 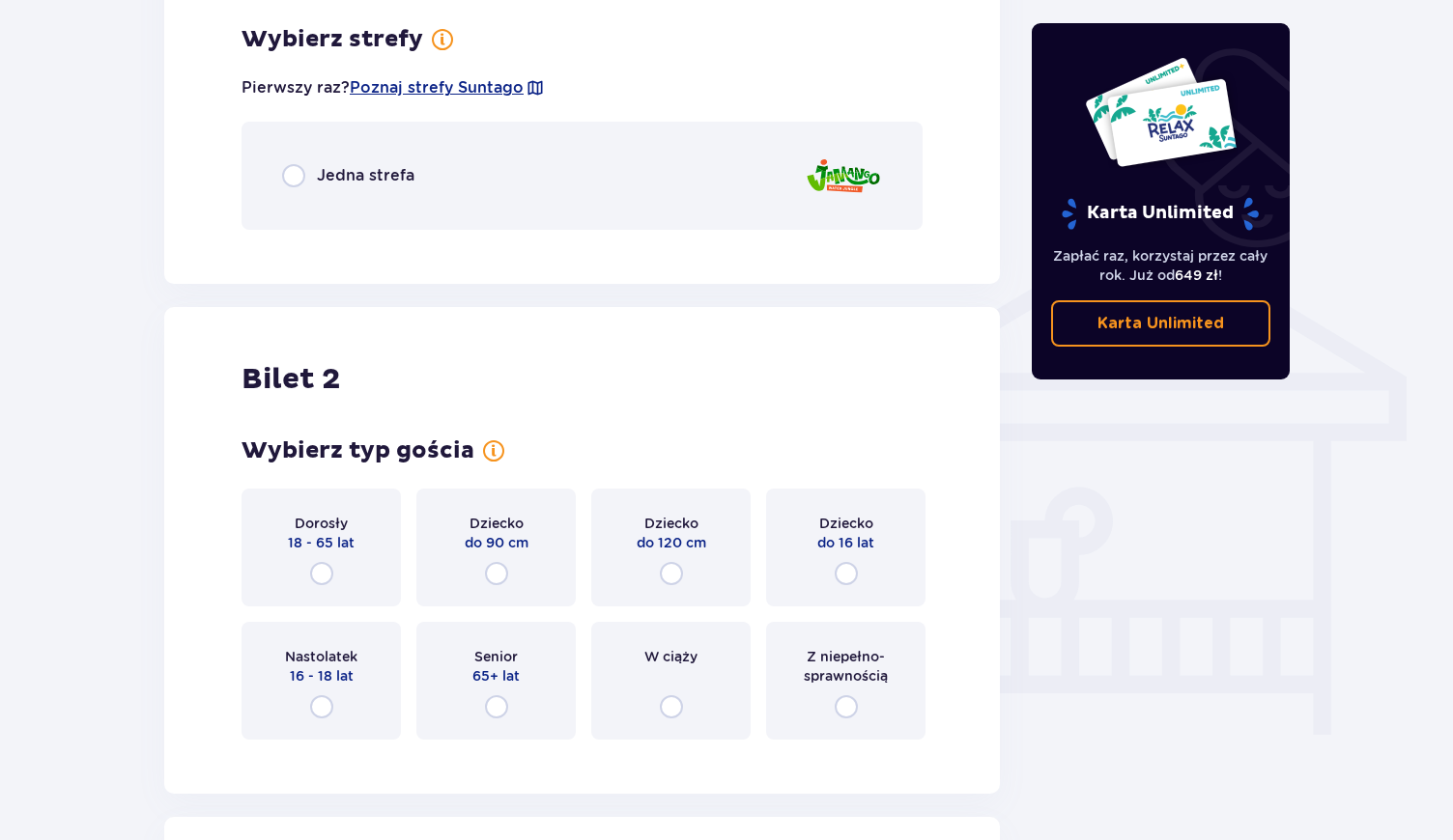 What do you see at coordinates (321, 543) in the screenshot?
I see `p: 18 - 65 lat` at bounding box center [321, 543].